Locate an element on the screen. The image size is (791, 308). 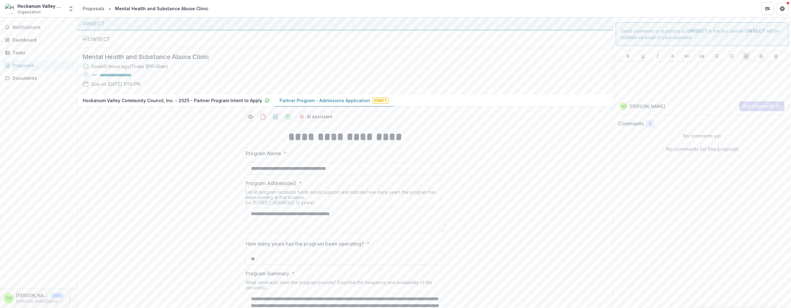
div: Dashboard is located at coordinates (41, 40).